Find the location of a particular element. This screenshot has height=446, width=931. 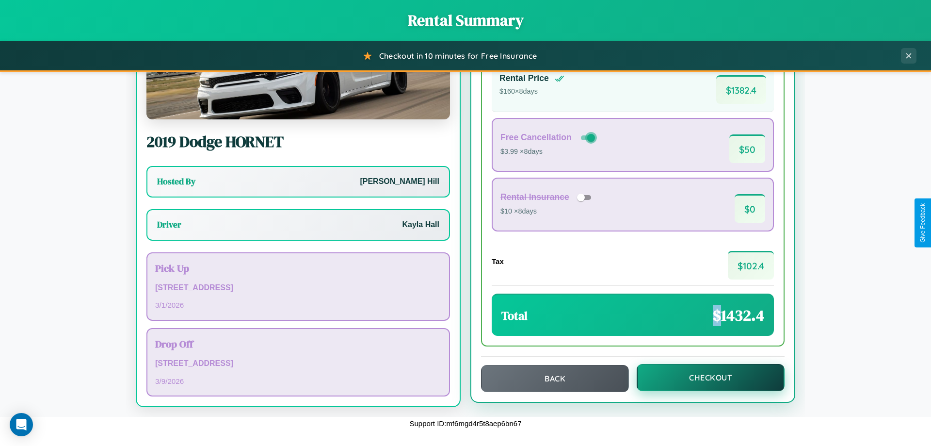

p: $3.99 × 8 days is located at coordinates (548, 152).